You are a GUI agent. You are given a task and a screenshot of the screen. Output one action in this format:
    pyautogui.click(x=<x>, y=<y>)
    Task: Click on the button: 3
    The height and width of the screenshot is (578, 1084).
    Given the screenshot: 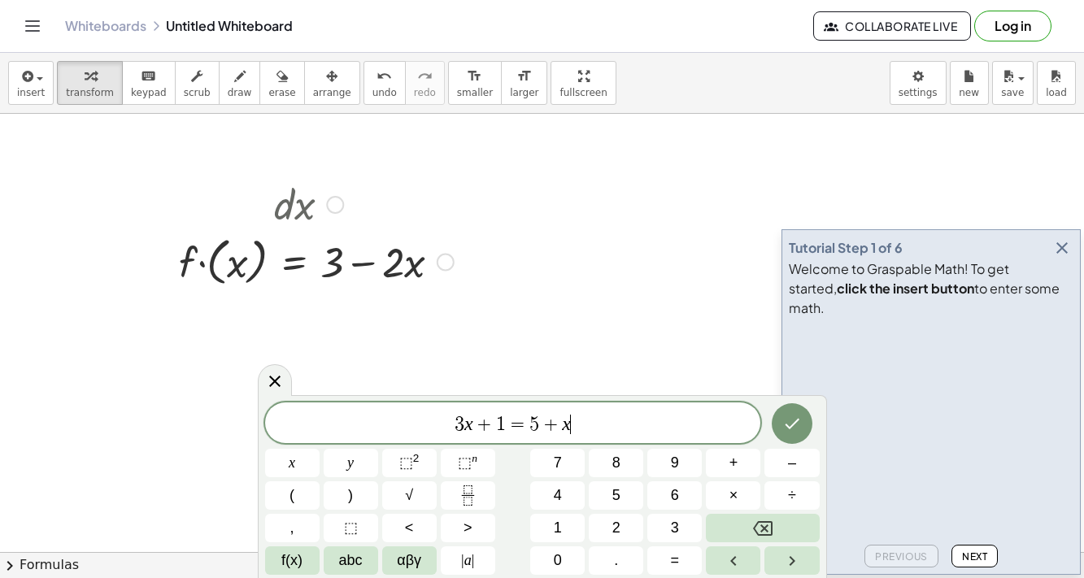 What is the action you would take?
    pyautogui.click(x=674, y=528)
    